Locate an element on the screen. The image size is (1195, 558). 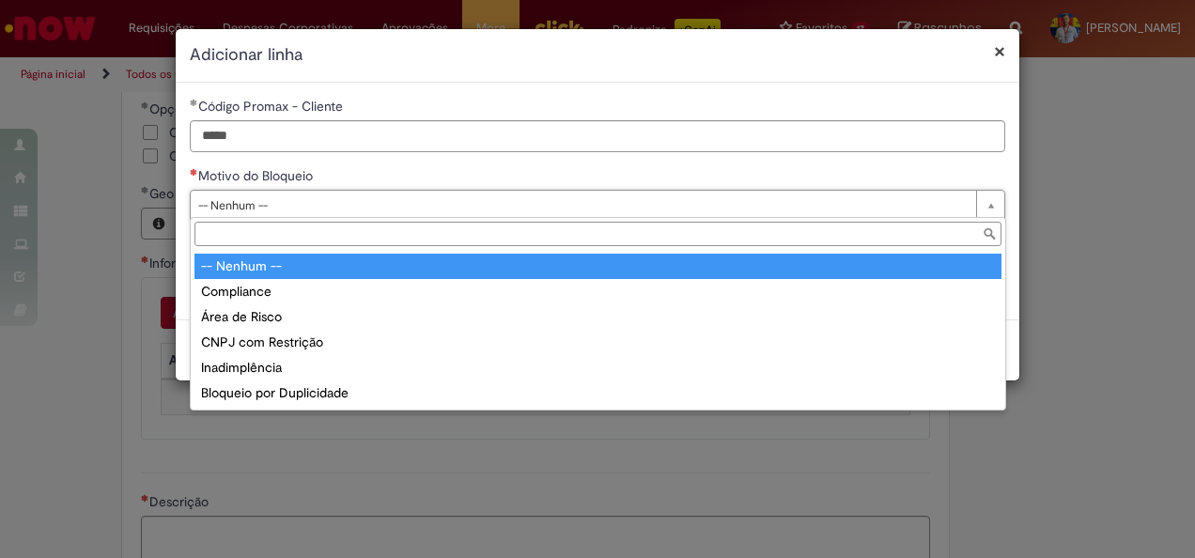
div: Área de Risco is located at coordinates (598, 317).